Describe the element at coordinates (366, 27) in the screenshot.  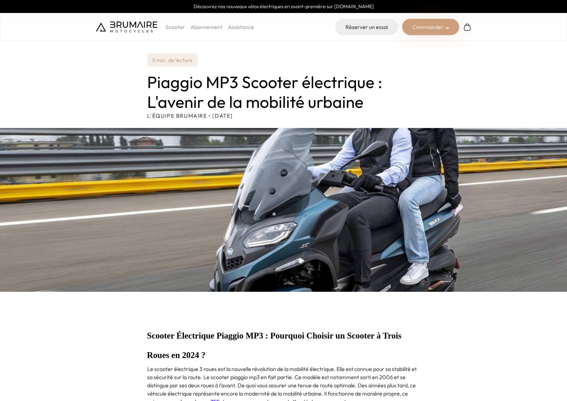
I see `a: Réserver un essai` at that location.